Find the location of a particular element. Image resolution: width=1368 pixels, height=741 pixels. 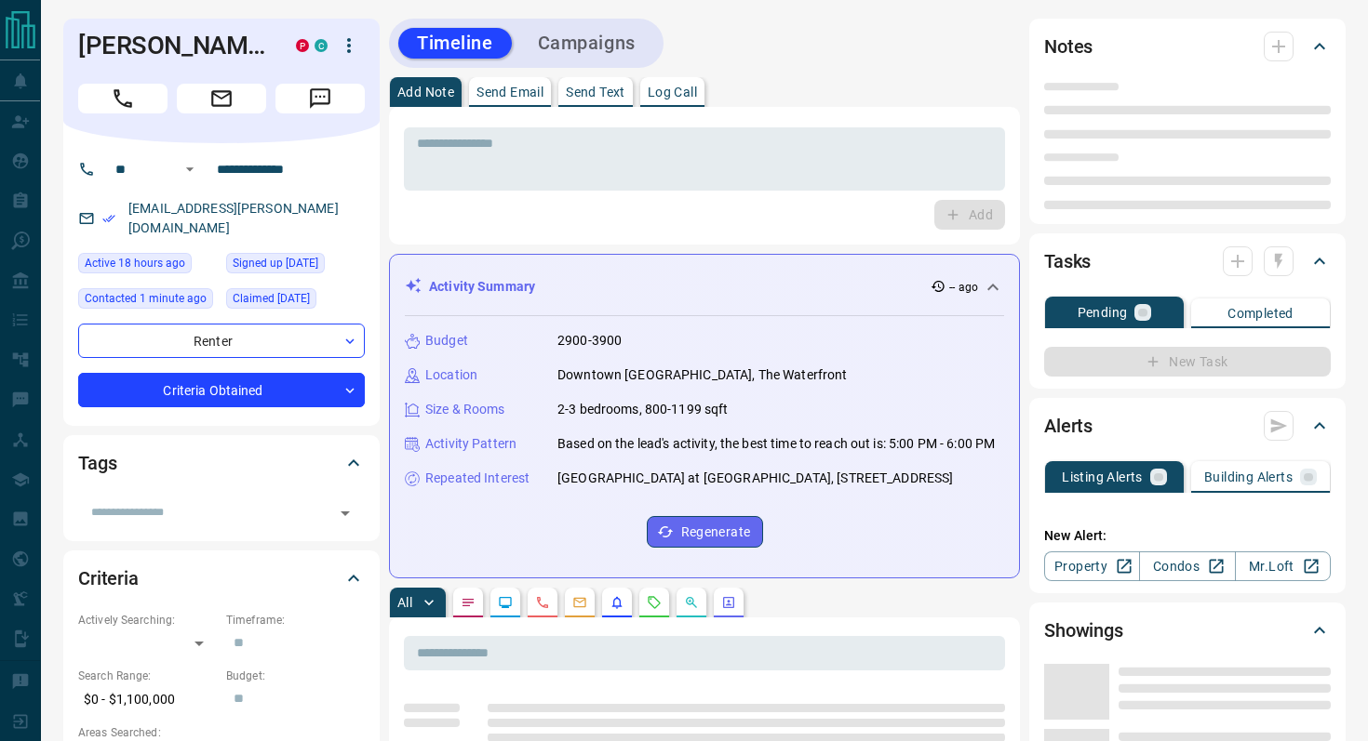

p: Completed is located at coordinates (1260, 314).